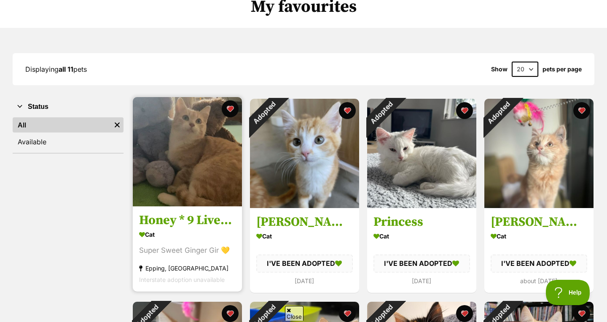  Describe the element at coordinates (539, 153) in the screenshot. I see `img: Cleo - Located in Kensington` at that location.